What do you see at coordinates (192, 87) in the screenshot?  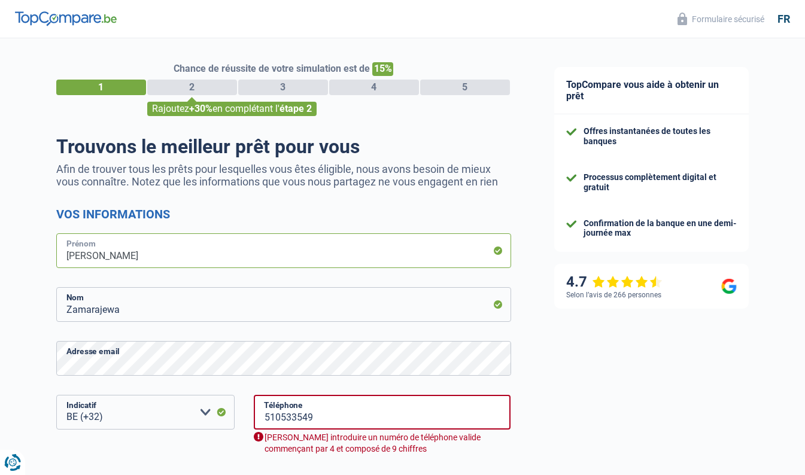 I see `div: 2` at bounding box center [192, 87].